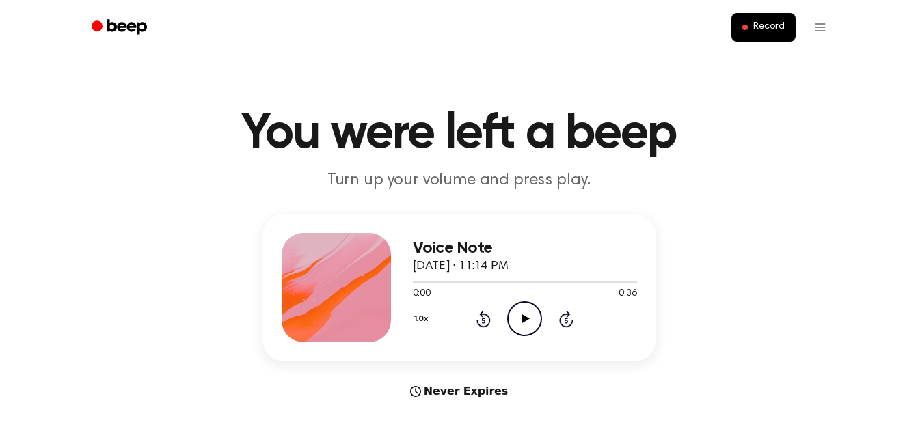 This screenshot has width=918, height=444. What do you see at coordinates (763, 27) in the screenshot?
I see `button: Record` at bounding box center [763, 27].